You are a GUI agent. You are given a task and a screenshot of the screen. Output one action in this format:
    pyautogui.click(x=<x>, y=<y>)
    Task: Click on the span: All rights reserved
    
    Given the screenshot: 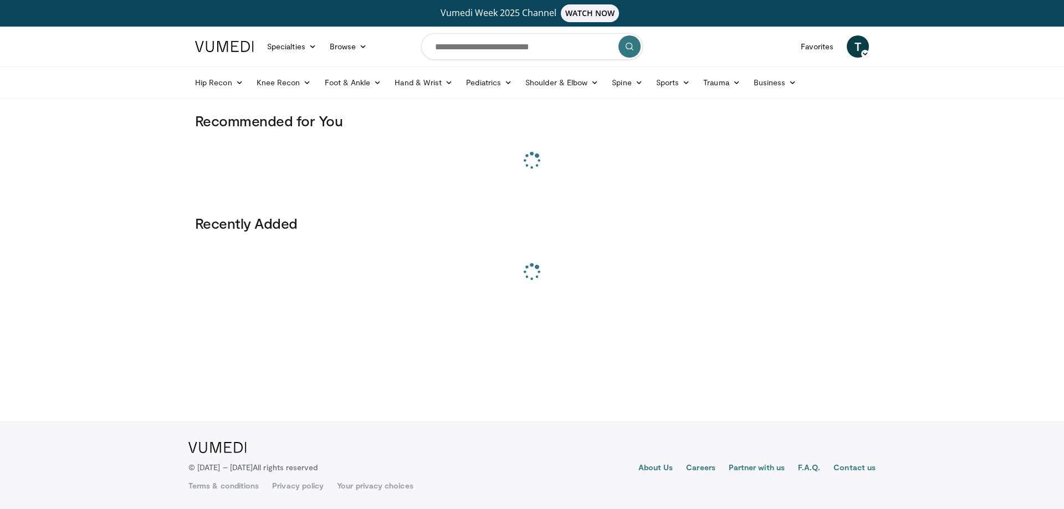 What is the action you would take?
    pyautogui.click(x=285, y=467)
    